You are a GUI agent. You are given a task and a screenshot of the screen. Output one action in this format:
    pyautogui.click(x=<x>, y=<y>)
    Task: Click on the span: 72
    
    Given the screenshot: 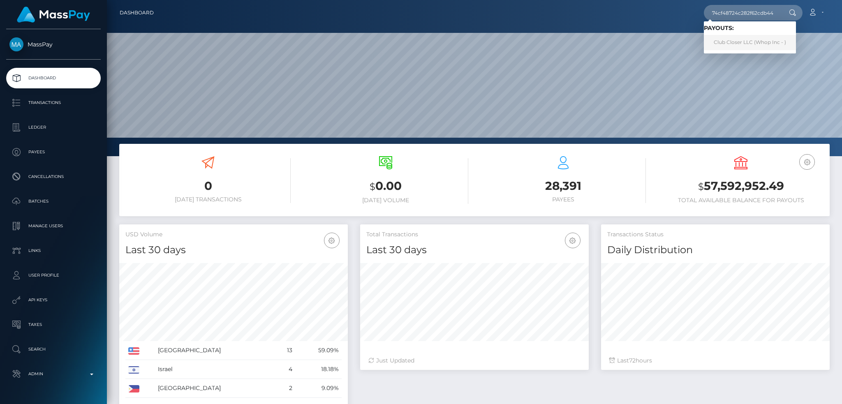 What is the action you would take?
    pyautogui.click(x=633, y=361)
    